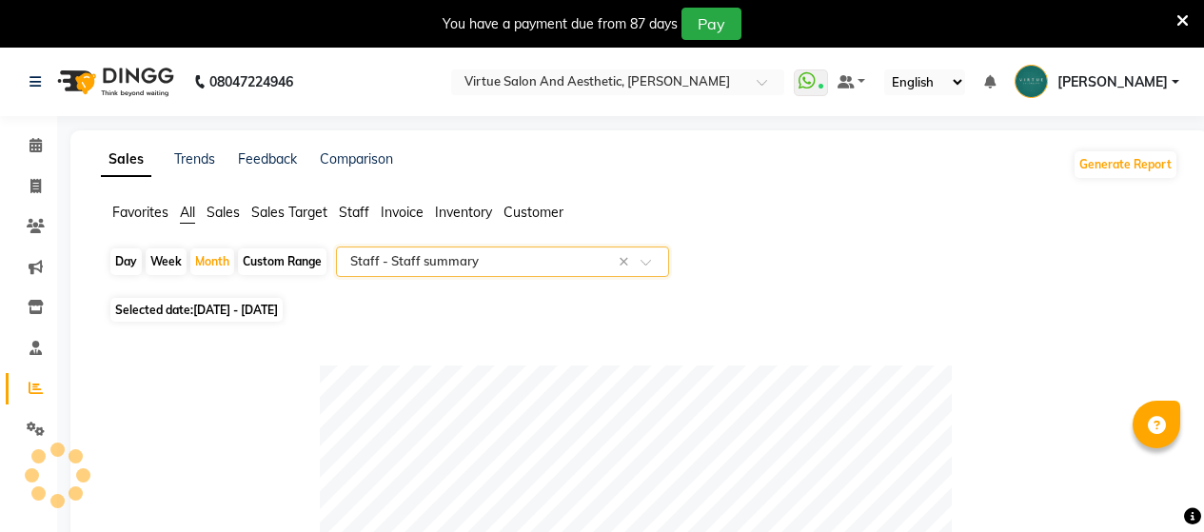 The width and height of the screenshot is (1204, 532). Describe the element at coordinates (126, 262) in the screenshot. I see `div: Day` at that location.